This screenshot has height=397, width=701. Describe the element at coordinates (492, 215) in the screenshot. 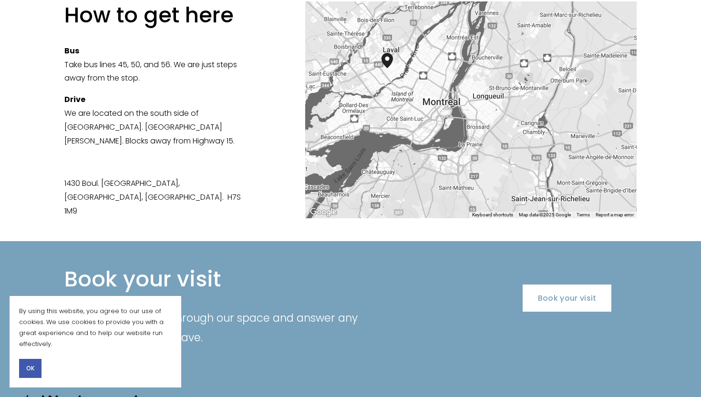

I see `button: Keyboard shortcuts` at that location.